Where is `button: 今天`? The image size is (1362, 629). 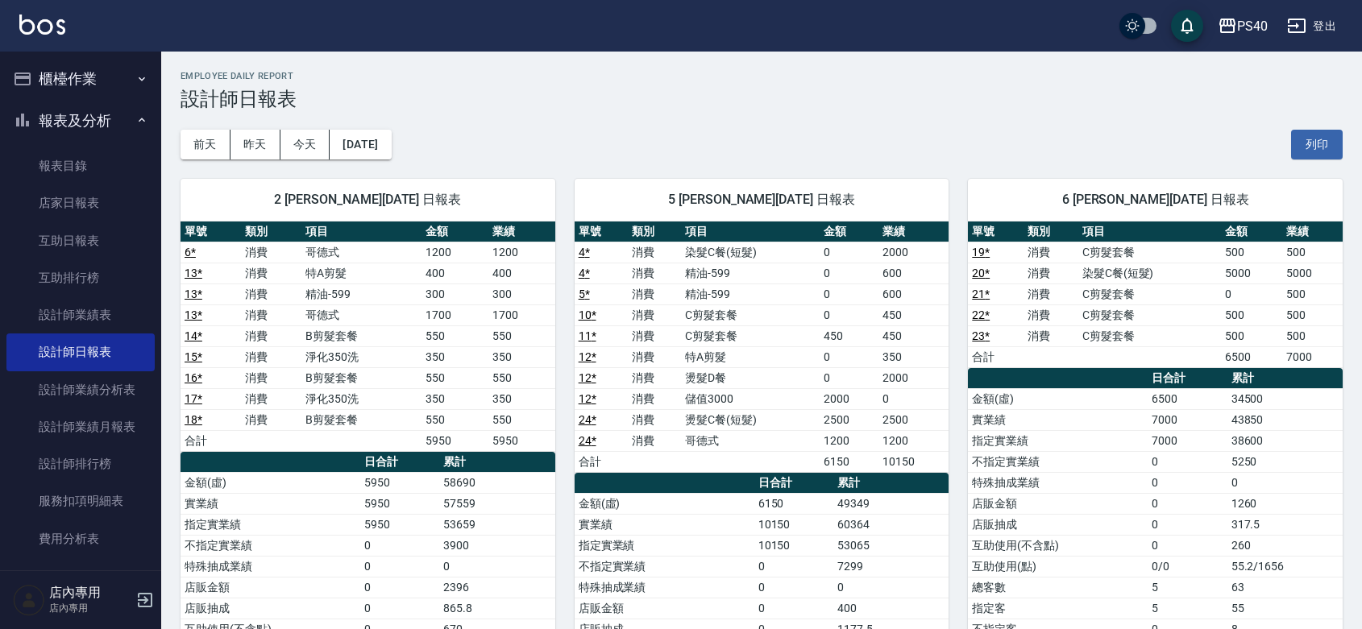
button: 今天 is located at coordinates (305, 144).